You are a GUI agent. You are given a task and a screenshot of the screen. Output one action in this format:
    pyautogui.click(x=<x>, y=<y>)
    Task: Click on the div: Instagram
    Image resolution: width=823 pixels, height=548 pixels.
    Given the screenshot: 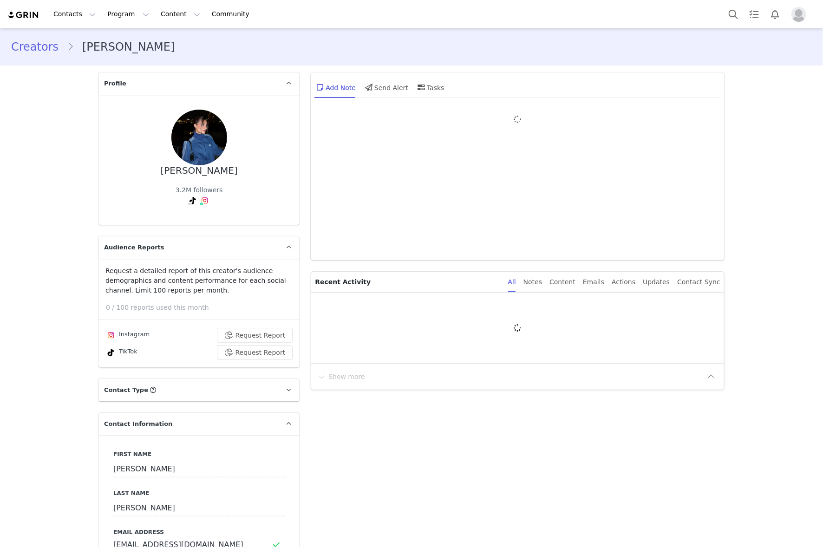 What is the action you would take?
    pyautogui.click(x=127, y=335)
    